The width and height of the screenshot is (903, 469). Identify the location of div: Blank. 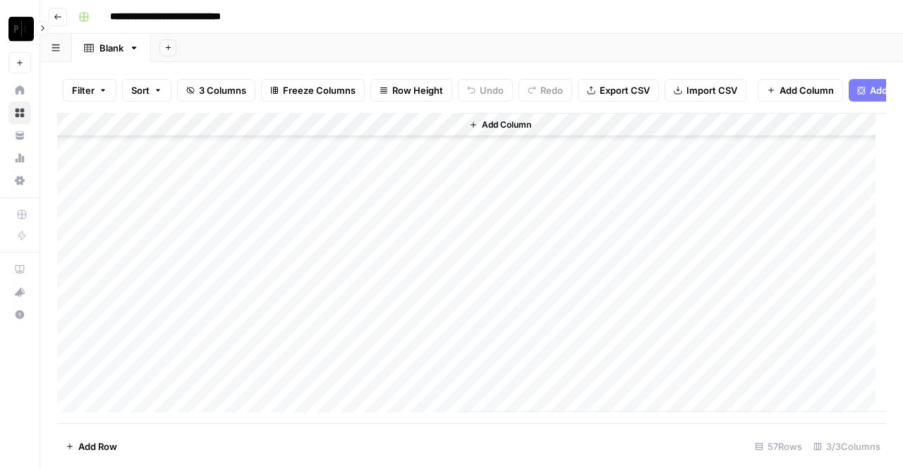
(111, 48).